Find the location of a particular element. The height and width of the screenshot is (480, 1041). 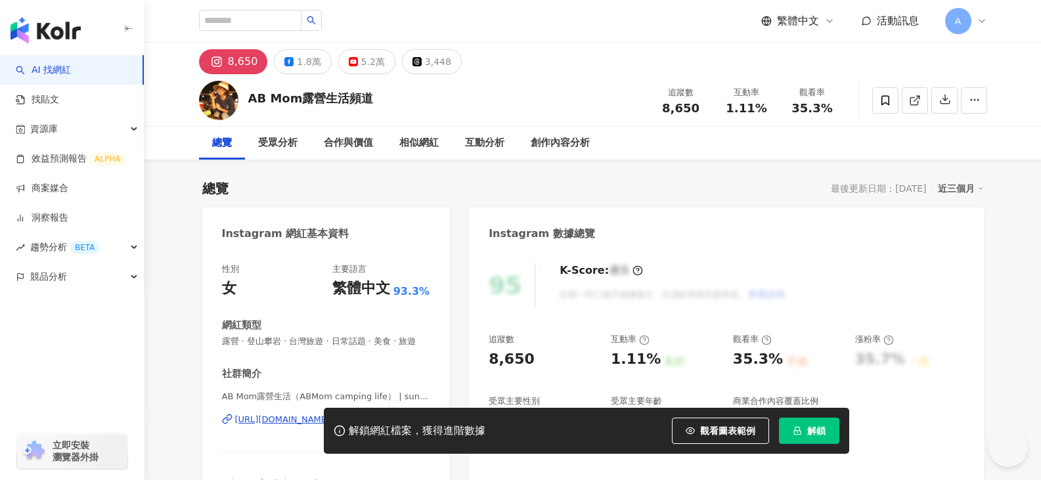

span: 35.3% is located at coordinates (812, 108).